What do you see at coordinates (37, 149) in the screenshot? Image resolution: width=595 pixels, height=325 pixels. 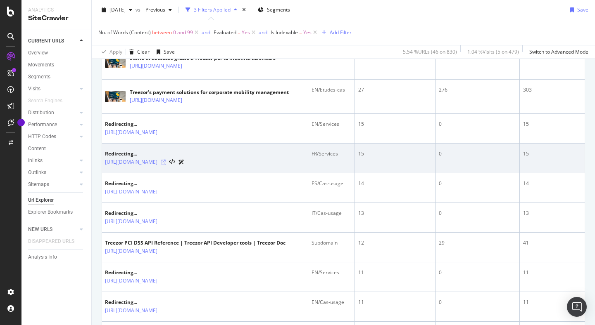 I see `div: Content` at bounding box center [37, 149].